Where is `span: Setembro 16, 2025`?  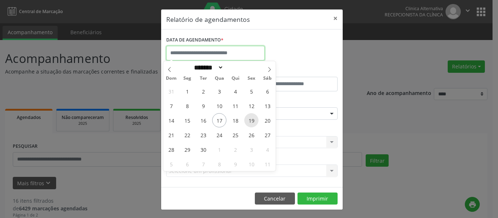
span: Setembro 16, 2025 is located at coordinates (203, 120).